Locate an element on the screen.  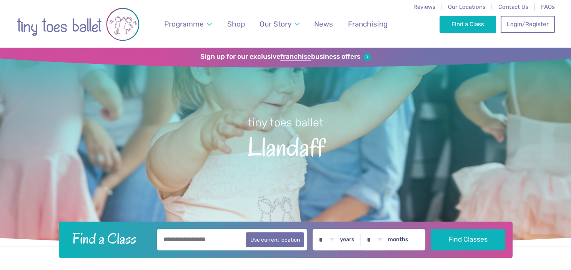
span: Llandaff is located at coordinates (285, 146).